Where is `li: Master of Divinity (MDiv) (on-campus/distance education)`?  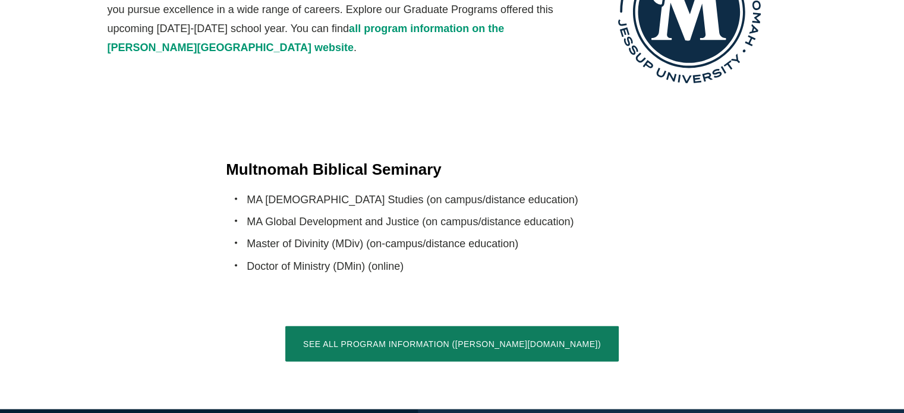 li: Master of Divinity (MDiv) (on-campus/distance education) is located at coordinates (463, 244).